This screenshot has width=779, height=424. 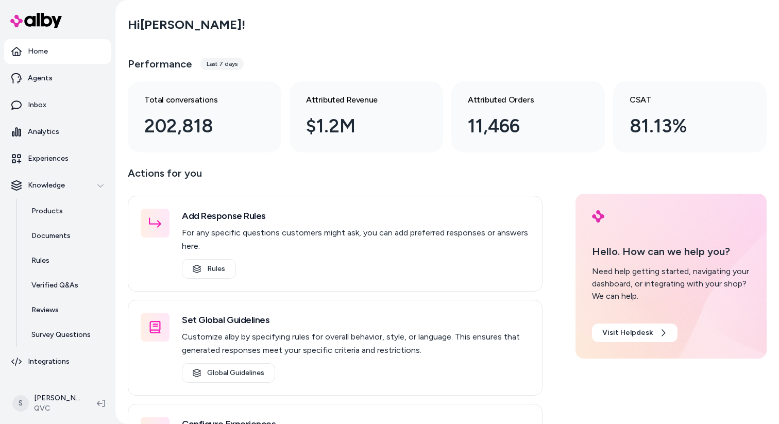 I want to click on h3: Performance, so click(x=160, y=64).